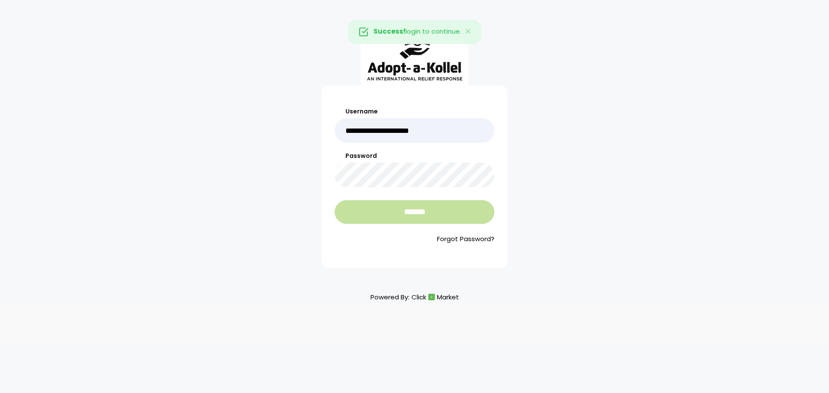 This screenshot has height=393, width=829. Describe the element at coordinates (414, 32) in the screenshot. I see `div: login to continue.` at that location.